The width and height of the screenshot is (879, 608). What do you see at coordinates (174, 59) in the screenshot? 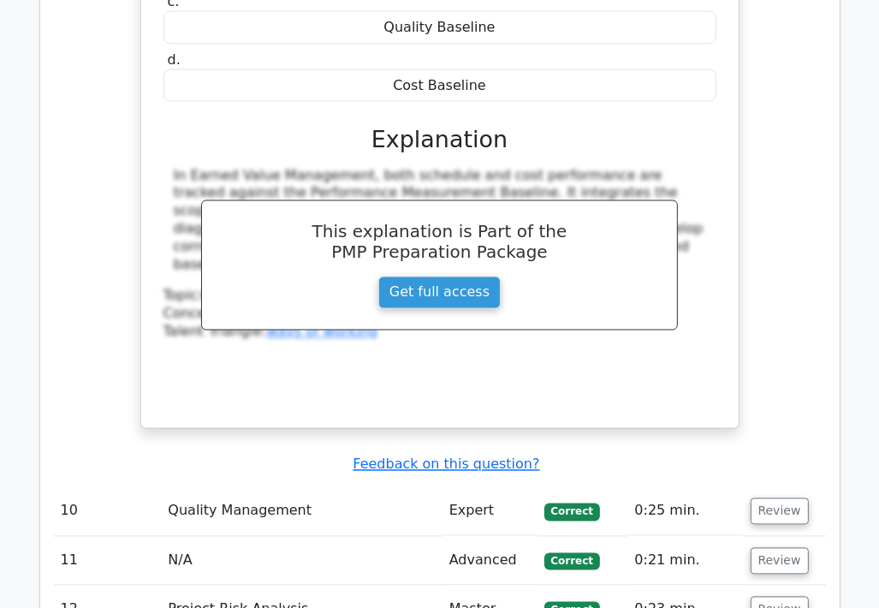
I see `span: d.` at bounding box center [174, 59].